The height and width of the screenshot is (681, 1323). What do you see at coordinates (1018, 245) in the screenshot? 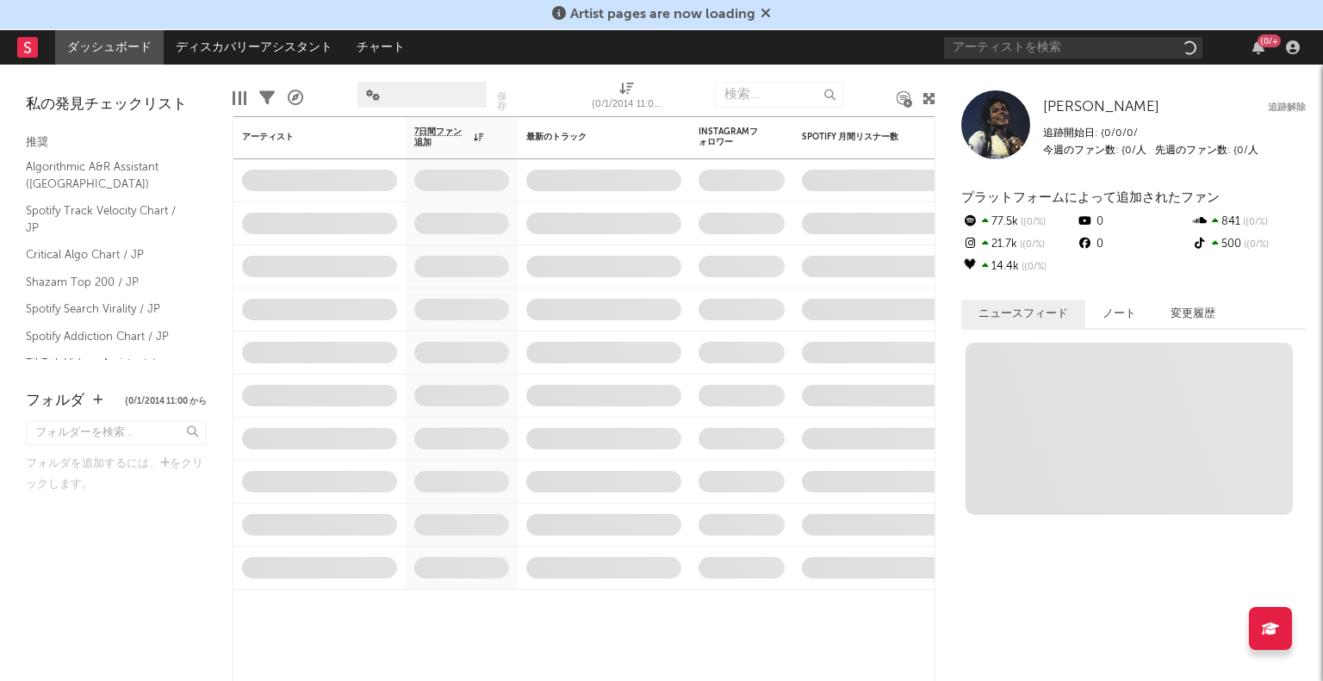
I see `div: 21.7k` at bounding box center [1018, 245].